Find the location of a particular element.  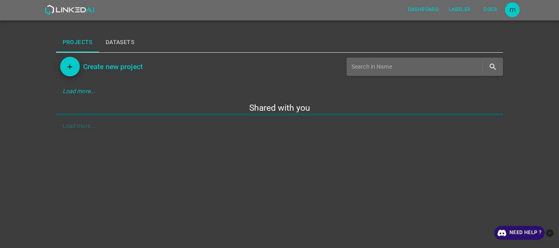

a: Docs is located at coordinates (490, 9).